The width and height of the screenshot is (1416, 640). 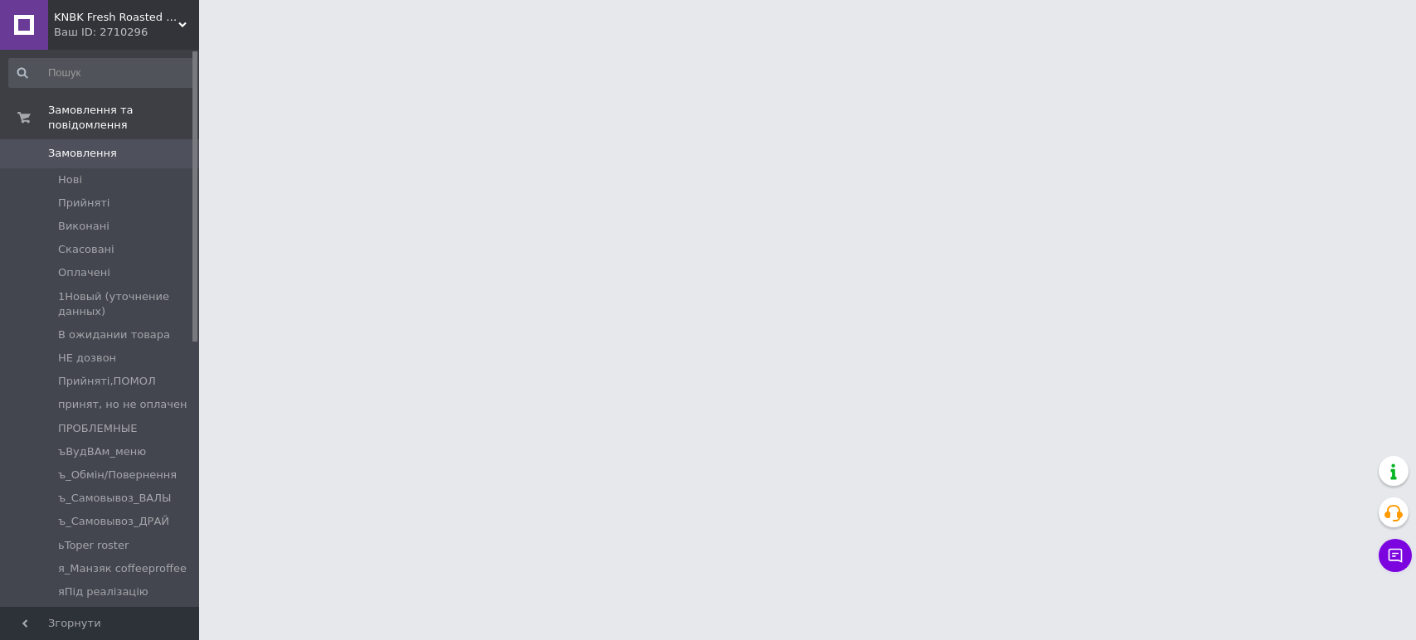 I want to click on span: KNBK Fresh Roasted Coffee & Accessories store, so click(x=116, y=17).